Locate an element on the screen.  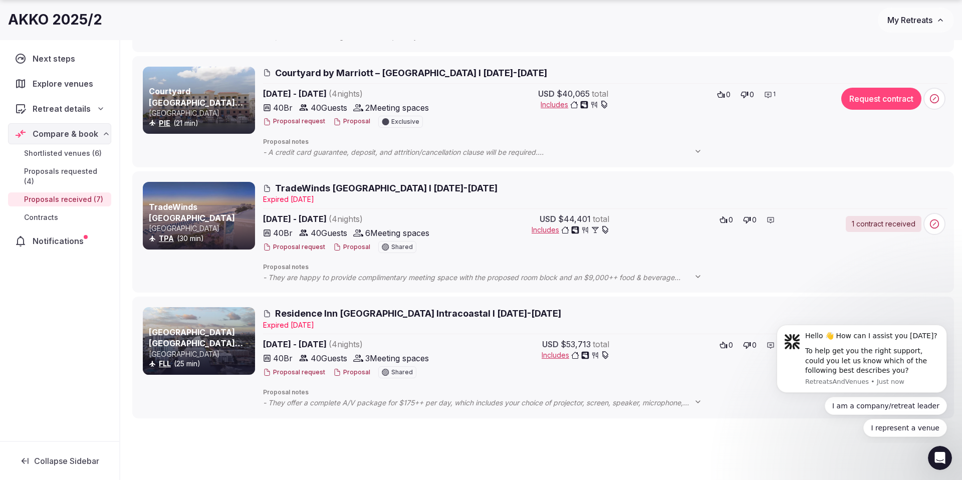
span: Exclusive is located at coordinates (405, 122).